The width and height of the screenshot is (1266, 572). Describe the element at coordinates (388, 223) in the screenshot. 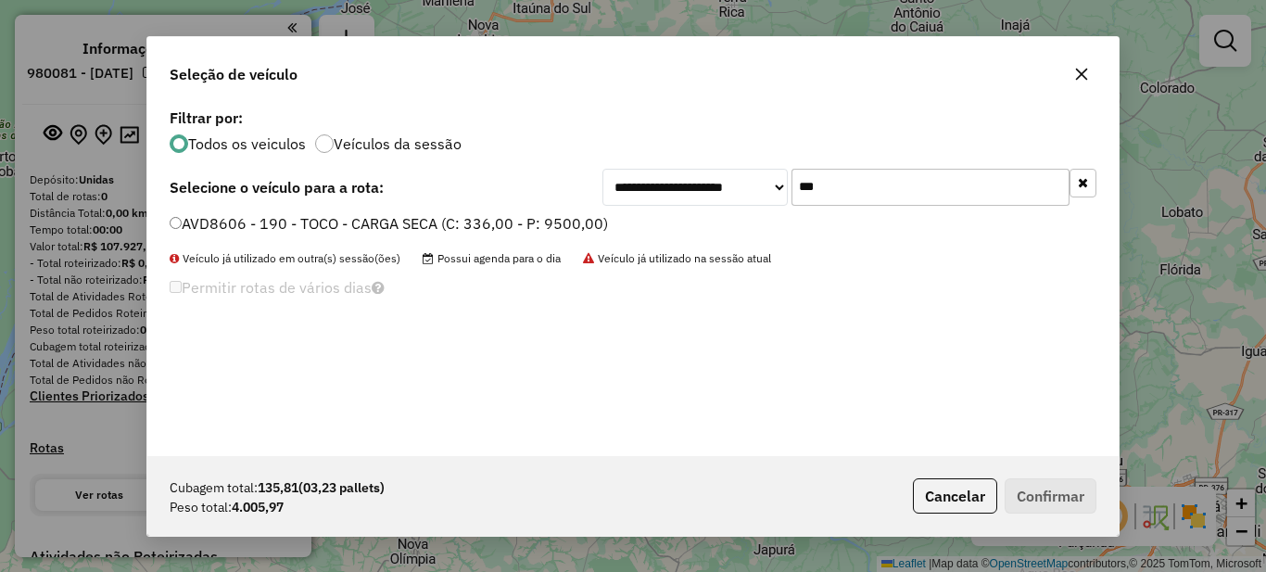

I see `label: AVD8606 - 190 - TOCO - CARGA SECA (C: 336,00 - P: 9500,00)` at that location.